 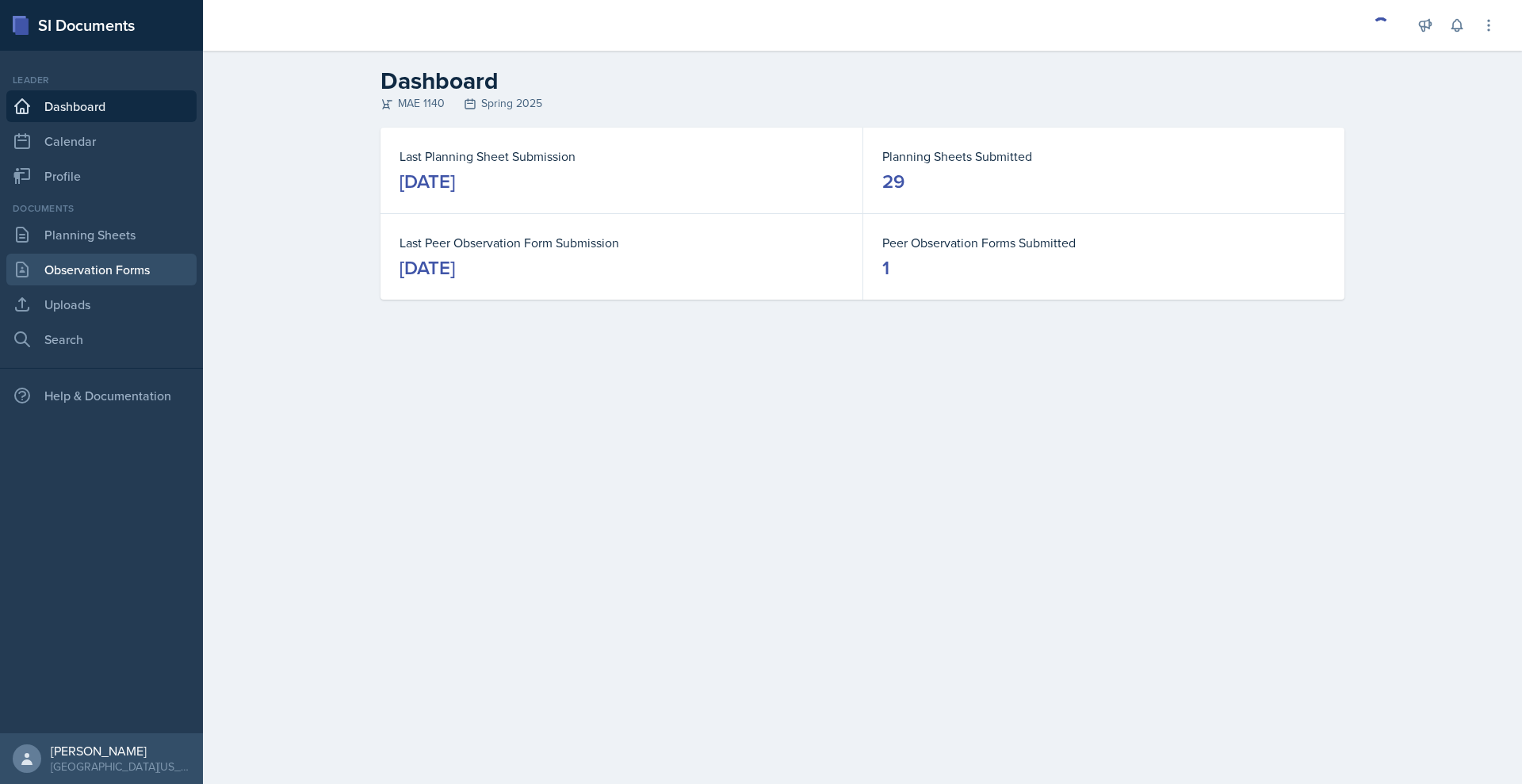 What do you see at coordinates (102, 141) in the screenshot?
I see `a: Calendar` at bounding box center [102, 141].